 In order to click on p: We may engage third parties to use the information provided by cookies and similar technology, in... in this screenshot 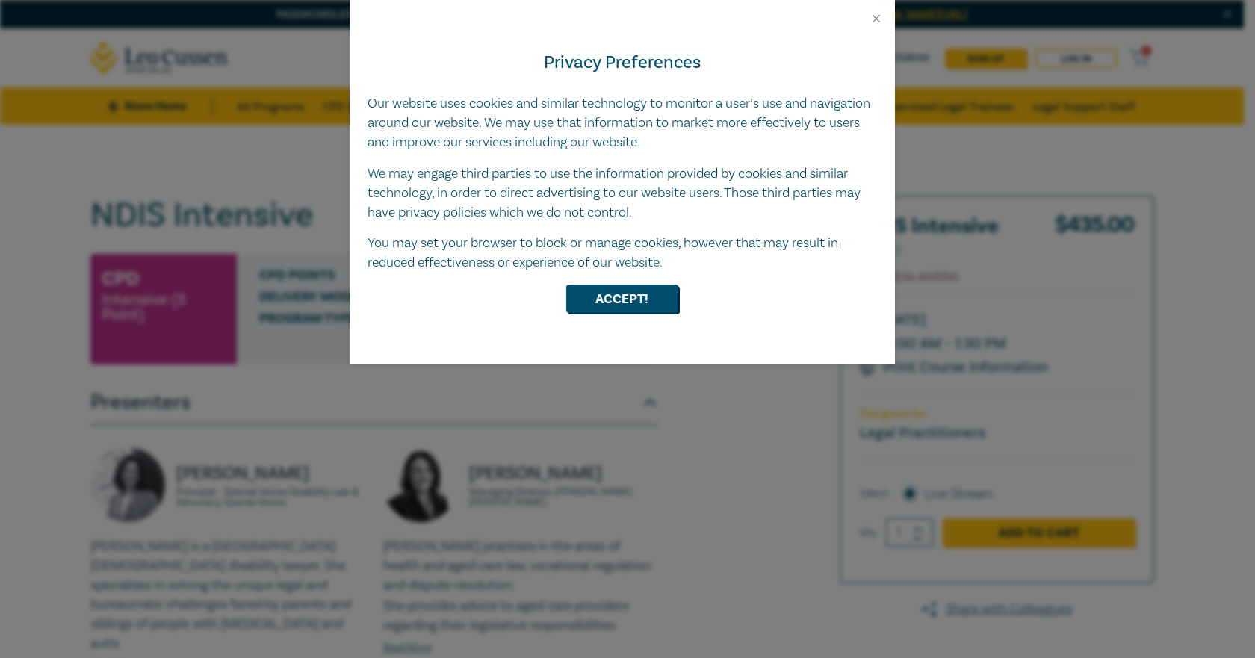, I will do `click(622, 193)`.